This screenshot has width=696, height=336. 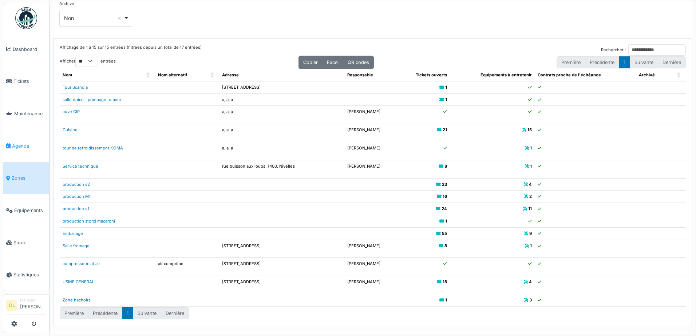 What do you see at coordinates (76, 209) in the screenshot?
I see `a: production s1` at bounding box center [76, 209].